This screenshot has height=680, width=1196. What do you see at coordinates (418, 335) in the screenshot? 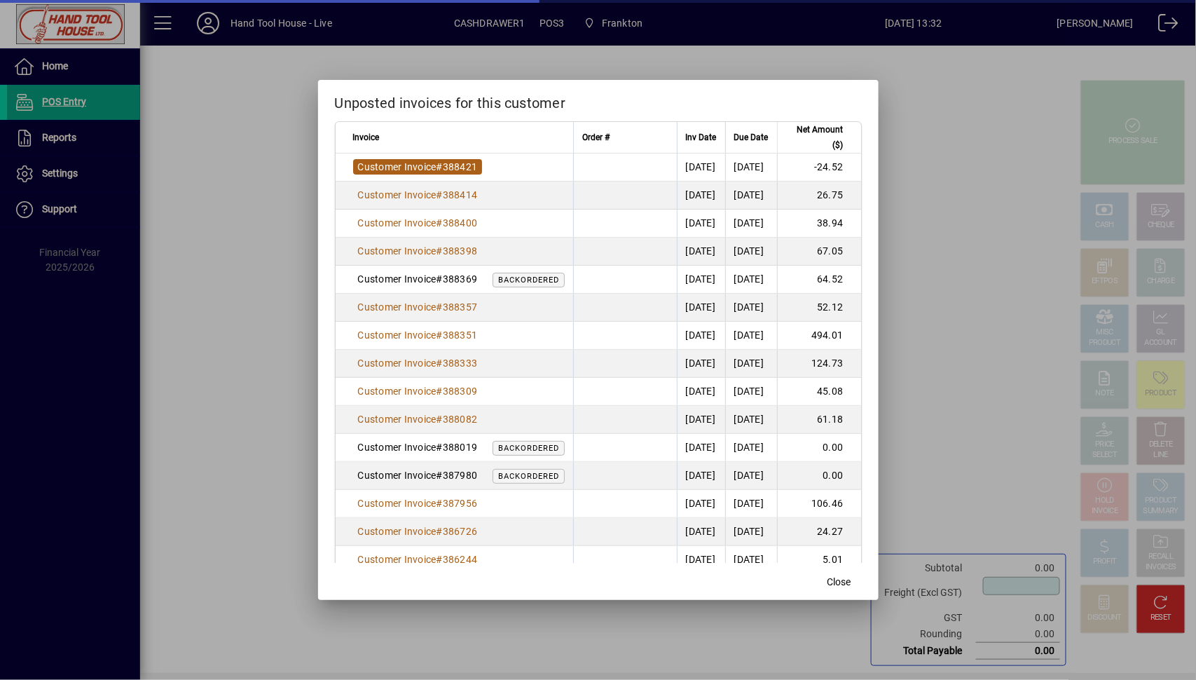
I see `a: Customer Invoice#388351` at bounding box center [418, 335].